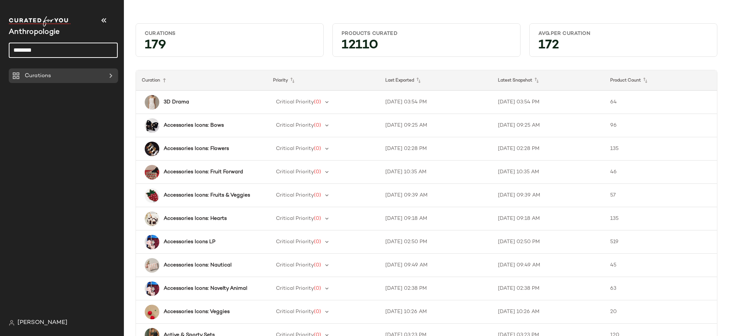 The height and width of the screenshot is (336, 729). Describe the element at coordinates (660, 312) in the screenshot. I see `td: 20` at that location.